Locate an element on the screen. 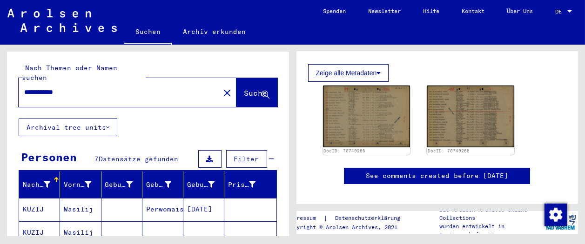  img: yv_logo.png is located at coordinates (560, 222).